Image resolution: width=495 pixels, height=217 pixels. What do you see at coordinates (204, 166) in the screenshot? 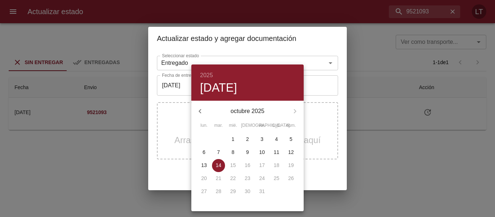
I see `button: 13` at bounding box center [204, 166].